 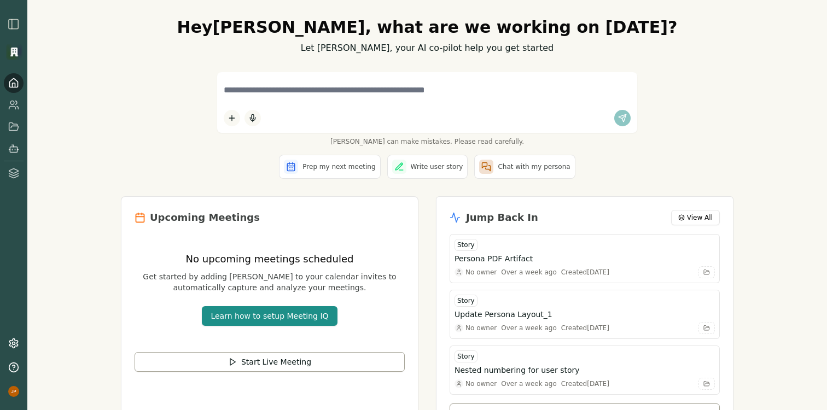 What do you see at coordinates (269, 316) in the screenshot?
I see `button: Learn how to setup Meeting IQ` at bounding box center [269, 316].